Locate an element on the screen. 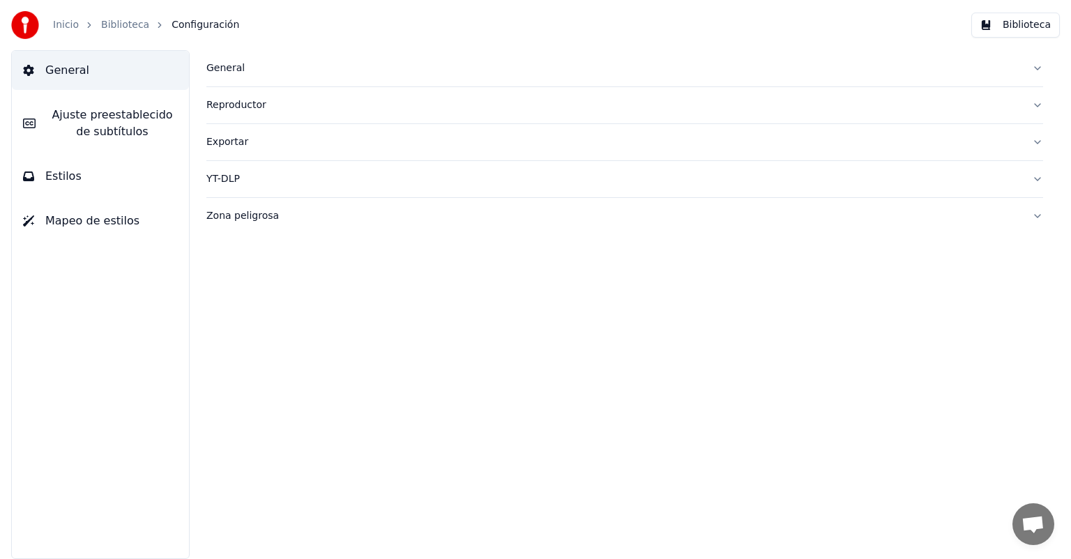  nav: breadcrumb is located at coordinates (146, 25).